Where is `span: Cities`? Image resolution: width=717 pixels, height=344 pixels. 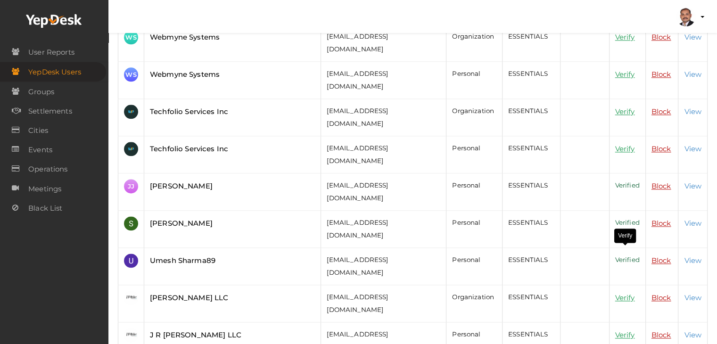
span: Cities is located at coordinates (38, 131).